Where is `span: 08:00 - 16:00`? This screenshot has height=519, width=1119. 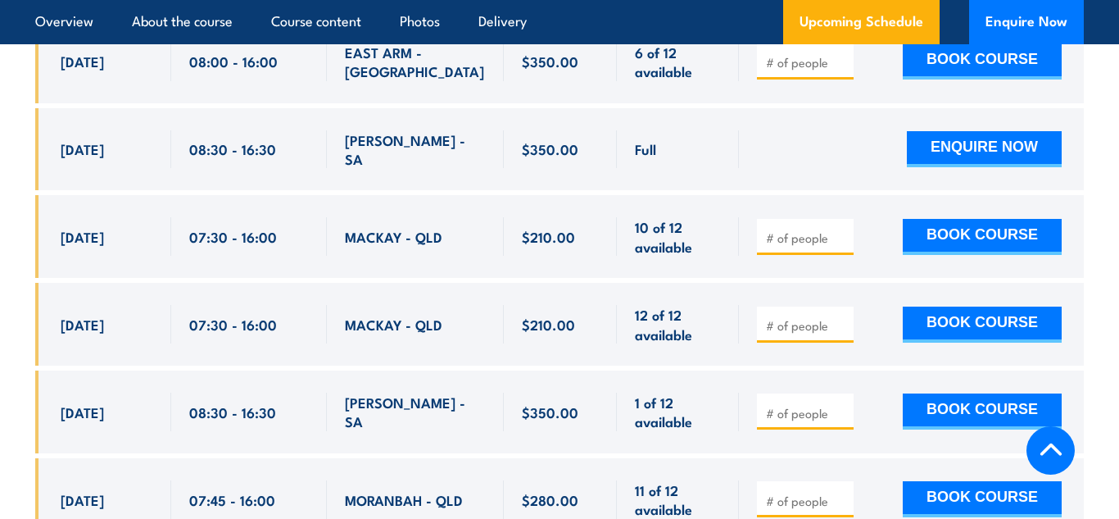
span: 08:00 - 16:00 is located at coordinates (234, 61).